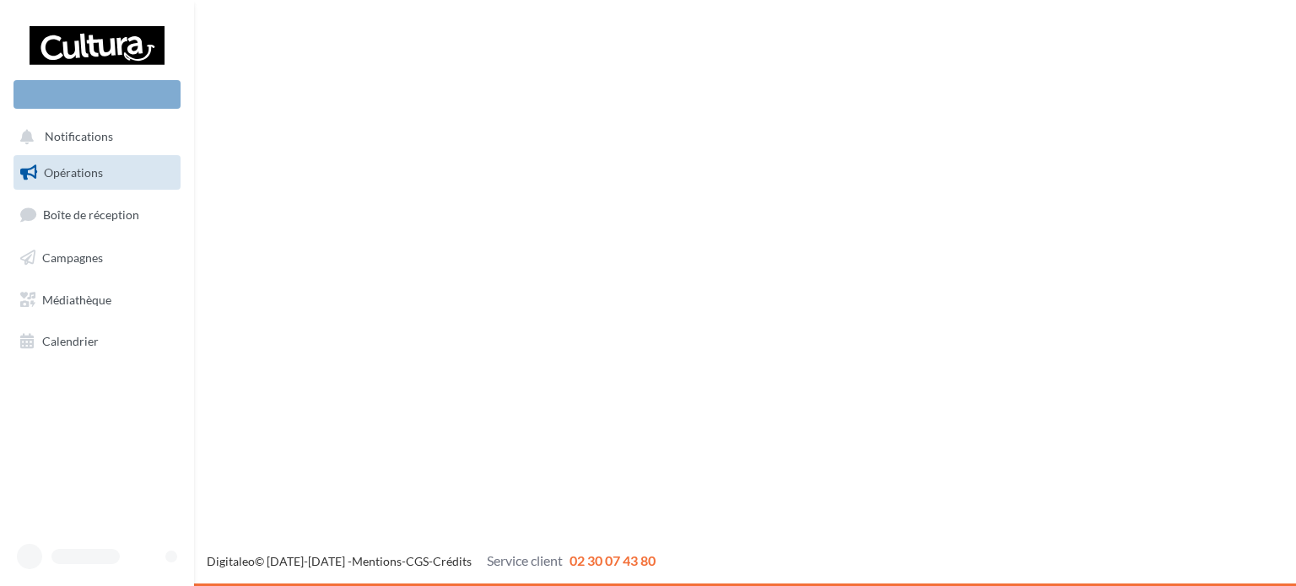 This screenshot has width=1296, height=586. Describe the element at coordinates (78, 137) in the screenshot. I see `span: Notifications` at that location.